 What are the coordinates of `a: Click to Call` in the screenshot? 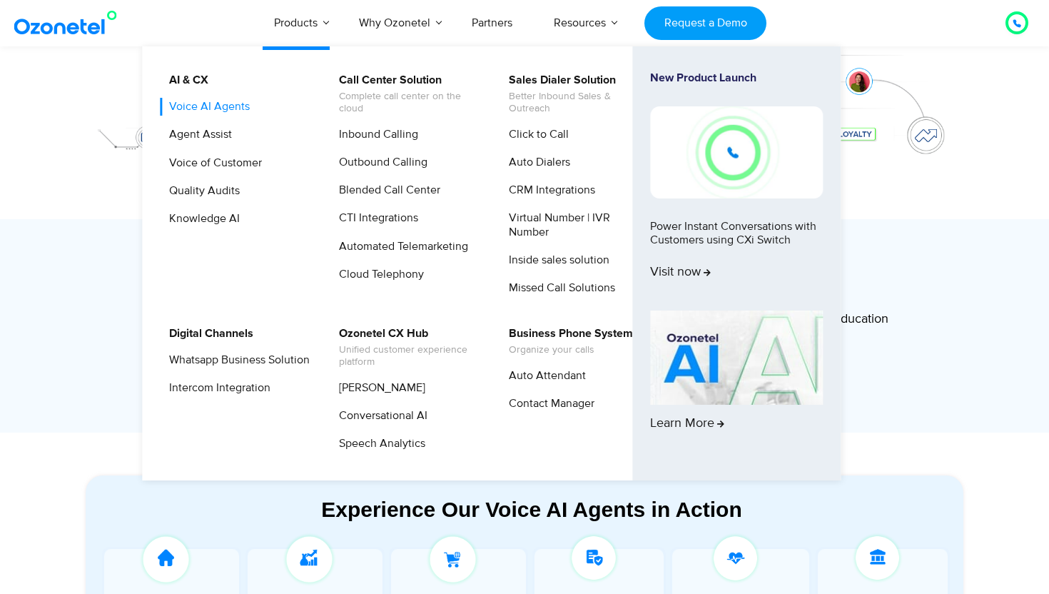 It's located at (535, 134).